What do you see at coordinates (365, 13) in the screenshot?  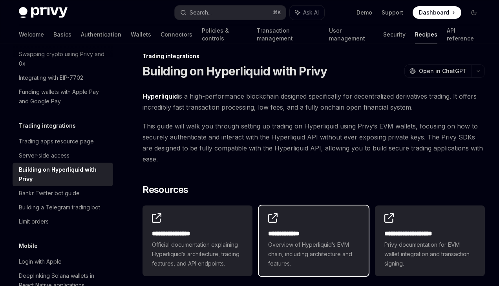 I see `a: Demo` at bounding box center [365, 13].